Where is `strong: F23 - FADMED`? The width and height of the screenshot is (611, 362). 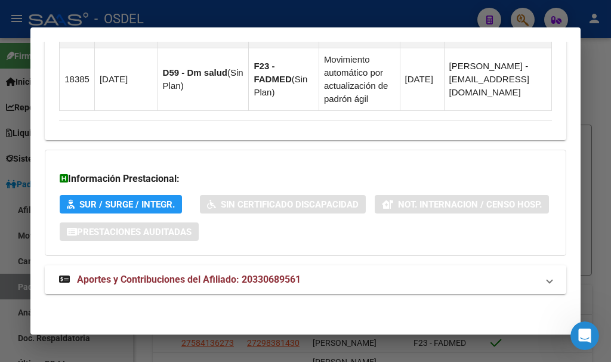
strong: F23 - FADMED is located at coordinates (272, 72).